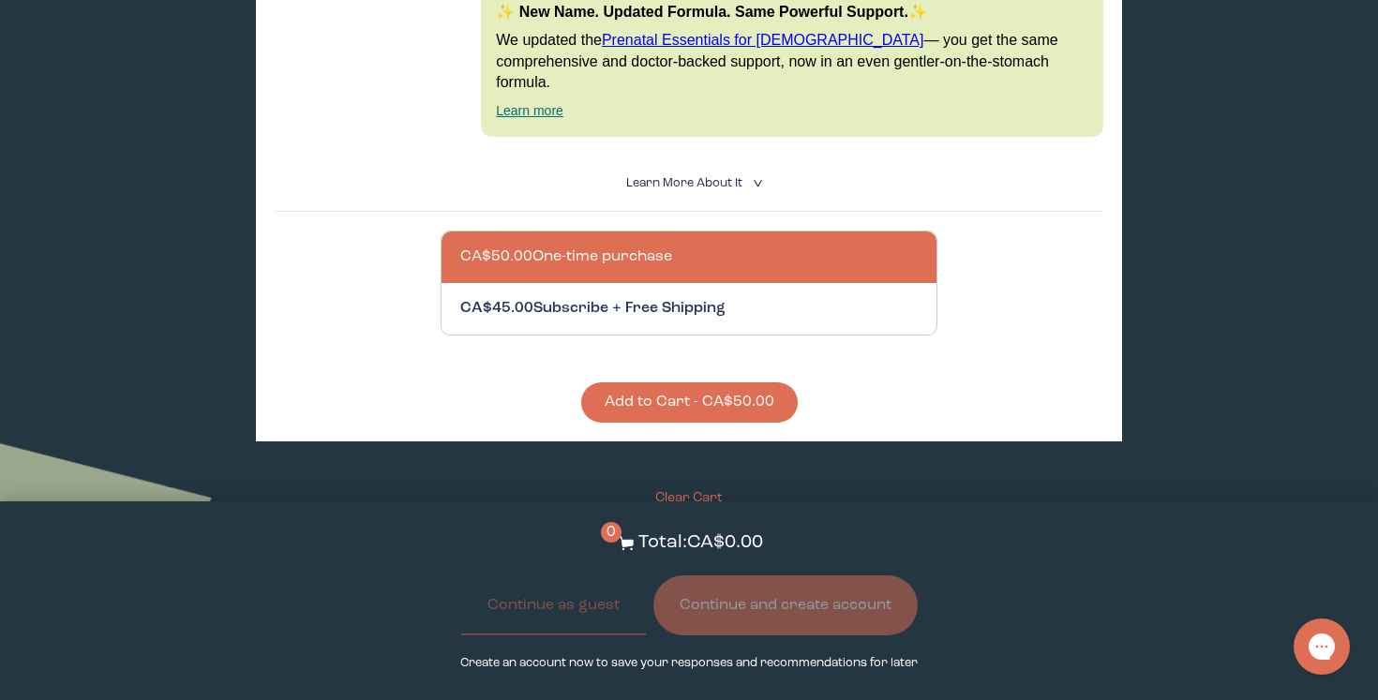 This screenshot has width=1378, height=700. What do you see at coordinates (689, 402) in the screenshot?
I see `button: Add to Cart - CA$50.00` at bounding box center [689, 402].